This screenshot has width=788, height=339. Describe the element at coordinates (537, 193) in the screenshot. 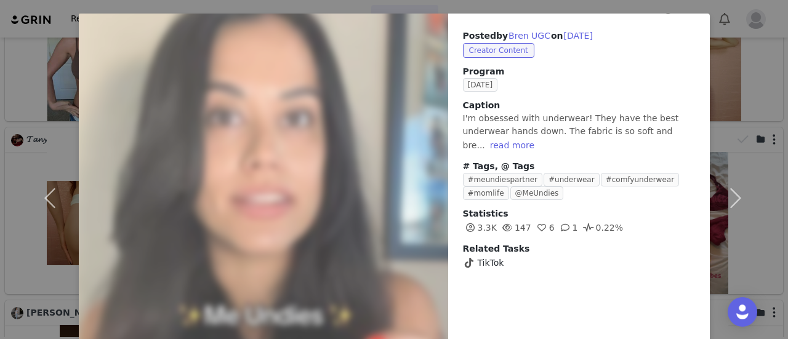

I see `span: @MeUndies` at that location.